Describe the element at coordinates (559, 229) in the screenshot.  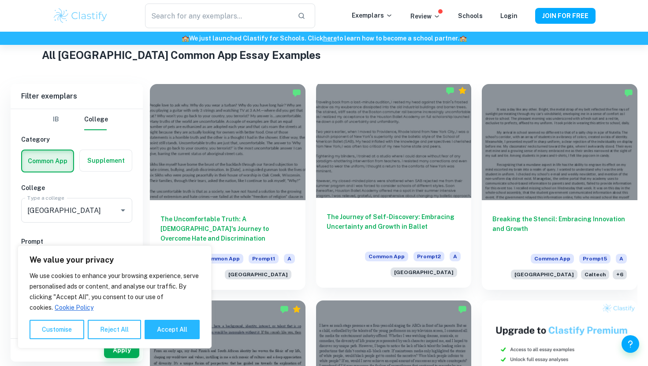
I see `h6: Breaking the Stencil: Embracing Innovation and Growth` at that location.